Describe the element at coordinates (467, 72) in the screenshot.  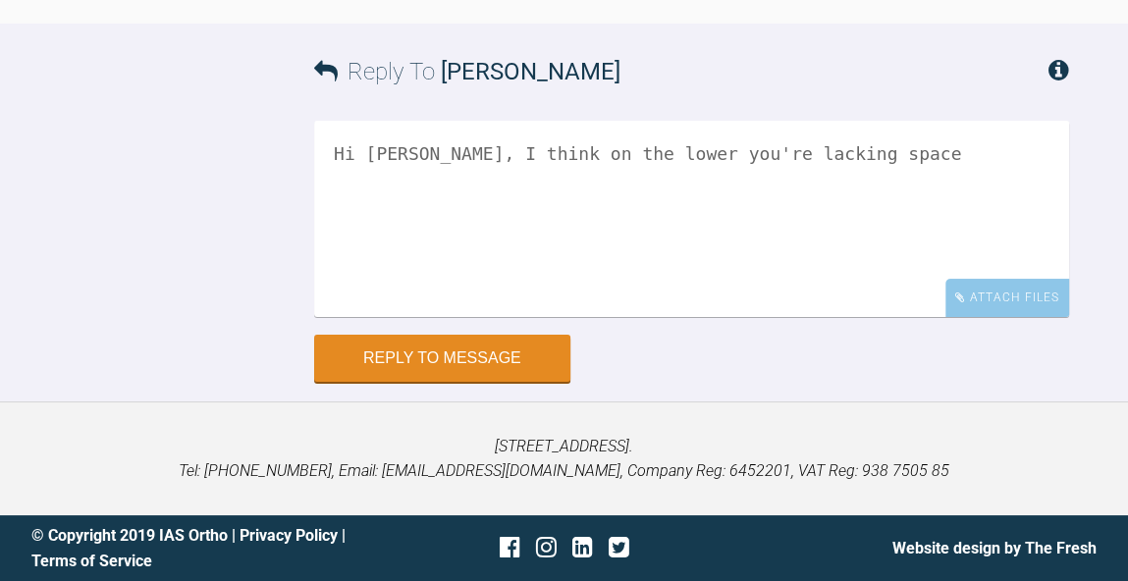
I see `h3: Reply To` at that location.